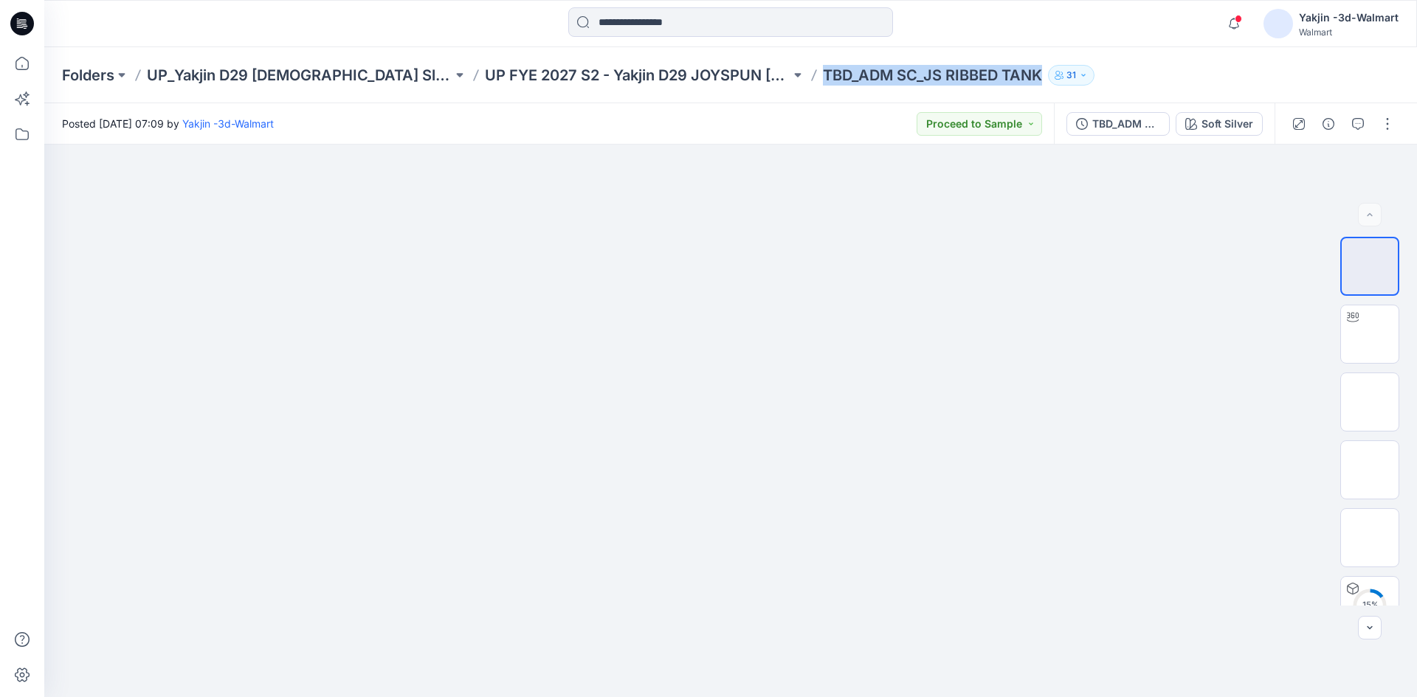  I want to click on div: TBD_ADM SC_JS RIBBED TANK, so click(1126, 124).